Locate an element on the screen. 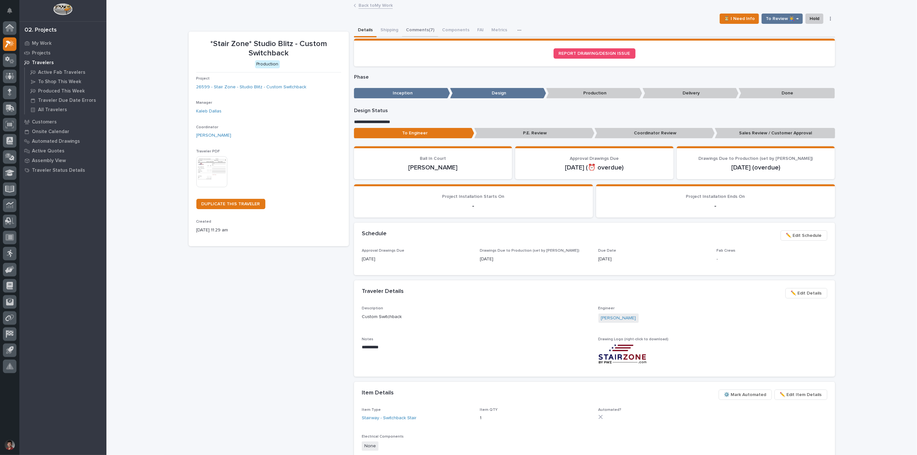 The height and width of the screenshot is (455, 917). a: Projects is located at coordinates (63, 53).